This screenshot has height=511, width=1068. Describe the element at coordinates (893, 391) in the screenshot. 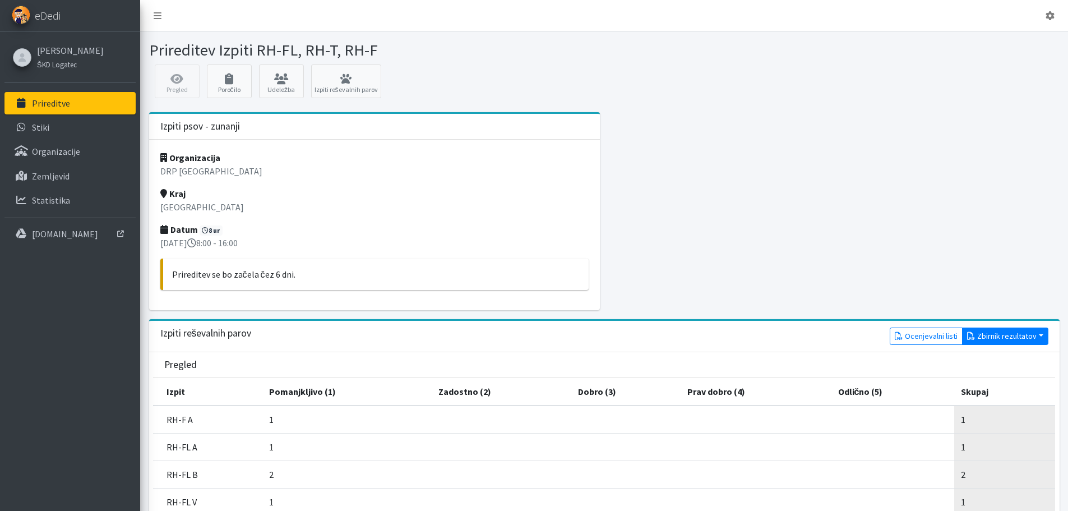

I see `th: Odlično (5)` at that location.